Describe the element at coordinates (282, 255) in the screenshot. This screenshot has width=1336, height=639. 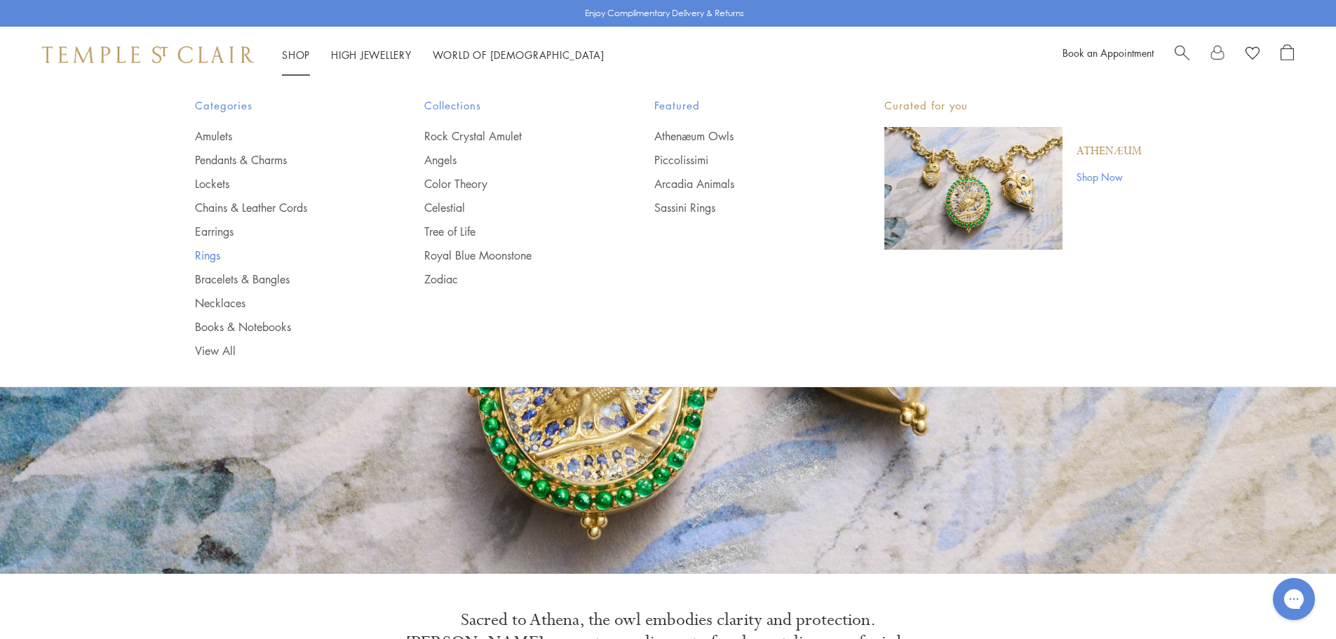
I see `a: Rings` at that location.